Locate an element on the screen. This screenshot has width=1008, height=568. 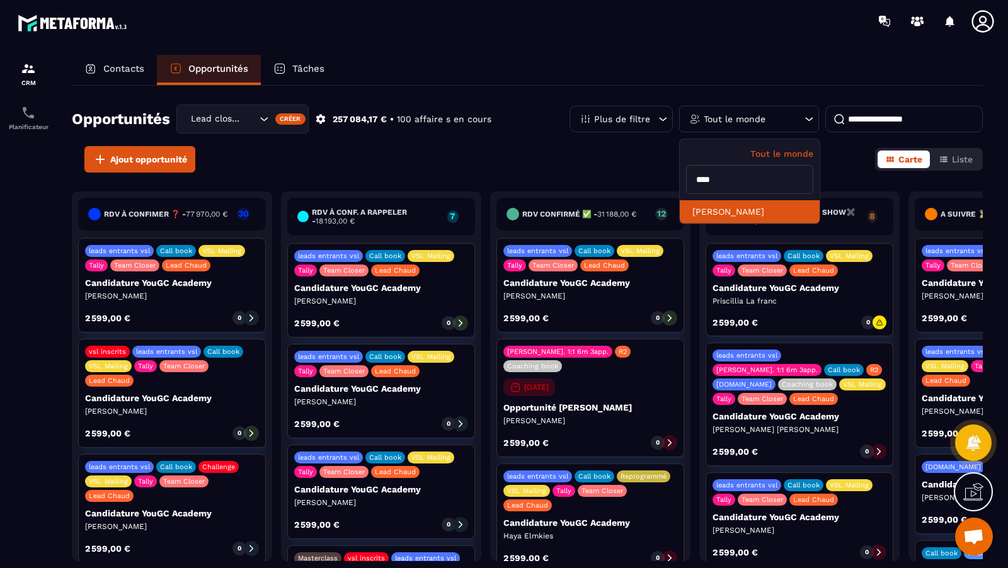
p: Reprogrammé is located at coordinates (643, 476).